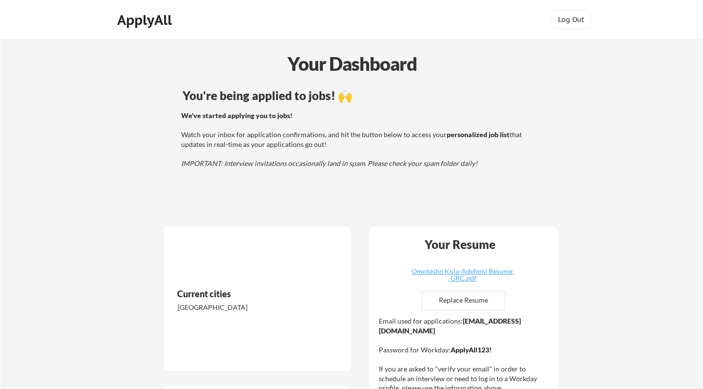 The image size is (703, 389). What do you see at coordinates (460, 244) in the screenshot?
I see `div: Your Resume` at bounding box center [460, 244].